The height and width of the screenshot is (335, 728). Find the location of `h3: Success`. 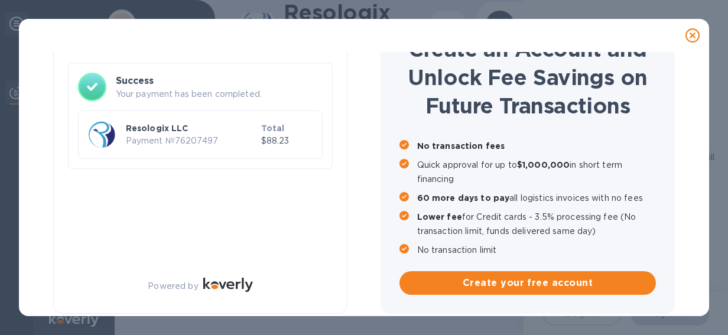

h3: Success is located at coordinates (219, 81).